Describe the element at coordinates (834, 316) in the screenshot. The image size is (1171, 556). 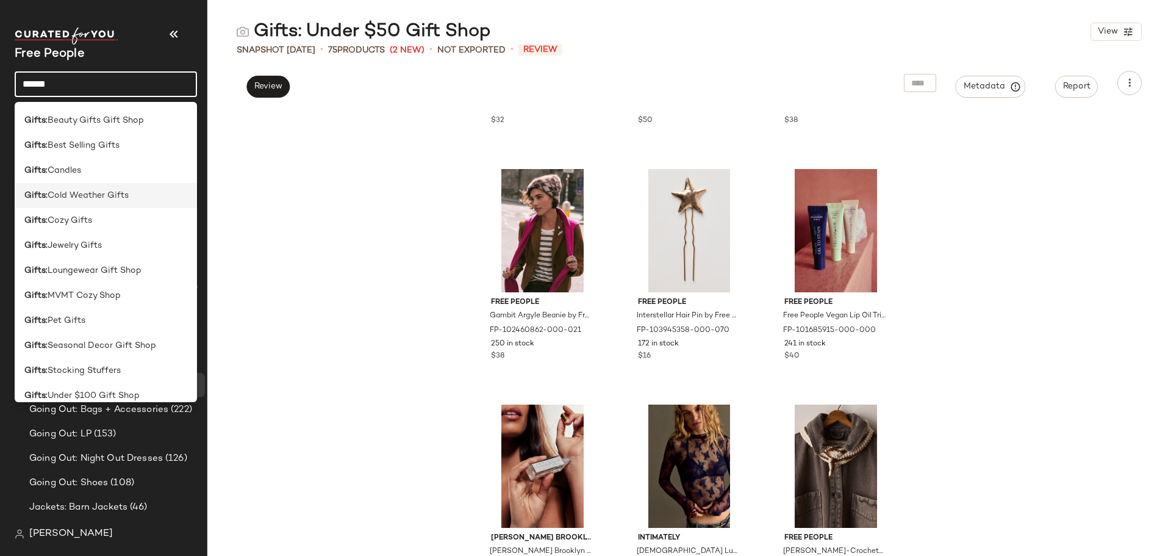
I see `span: Free People Vegan Lip Oil Trio at Free People` at that location.